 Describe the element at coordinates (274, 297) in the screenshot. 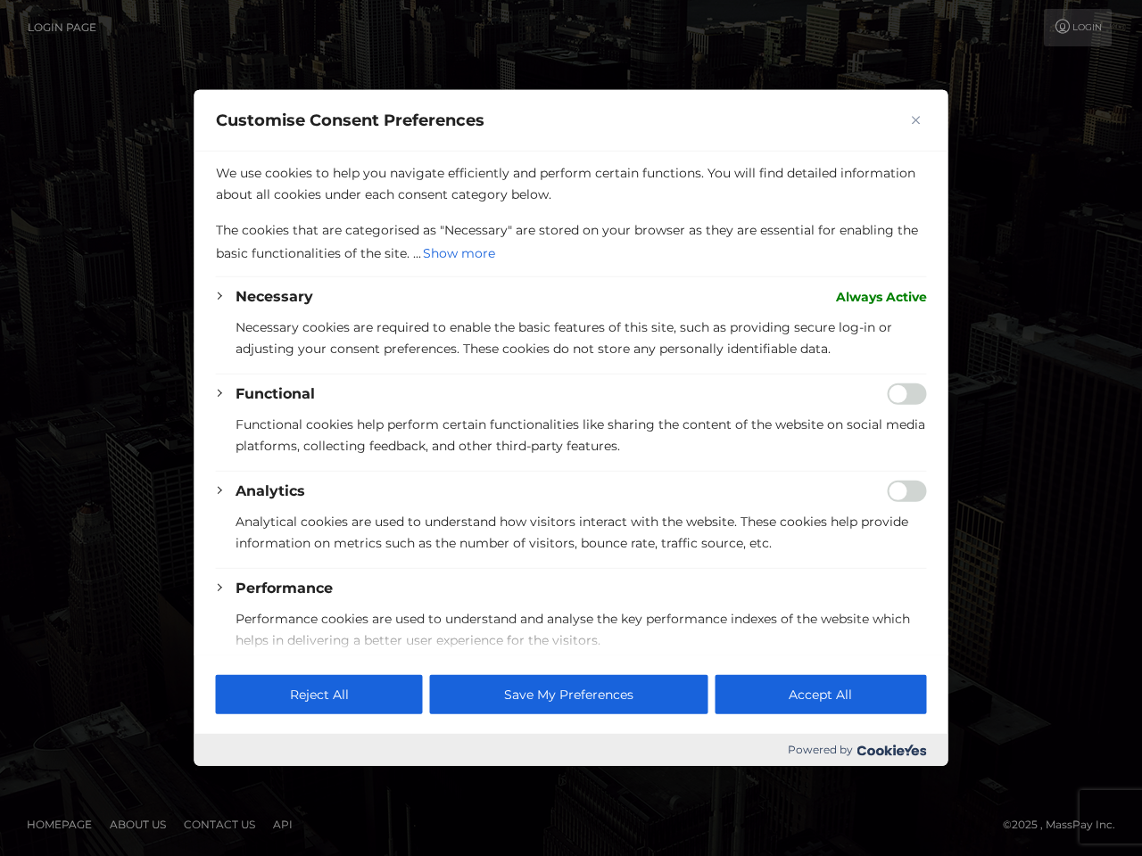

I see `button: Necessary` at that location.